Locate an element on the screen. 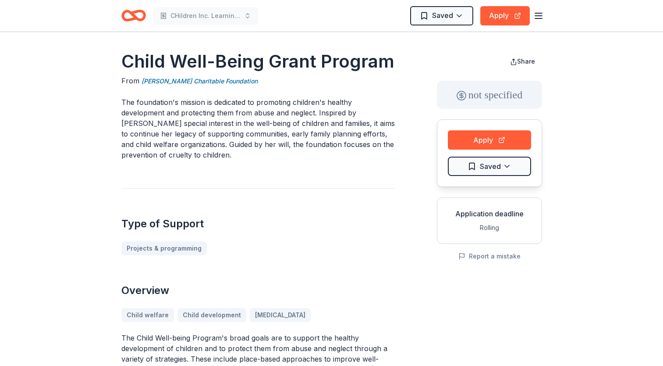 Image resolution: width=663 pixels, height=366 pixels. span: Share is located at coordinates (526, 61).